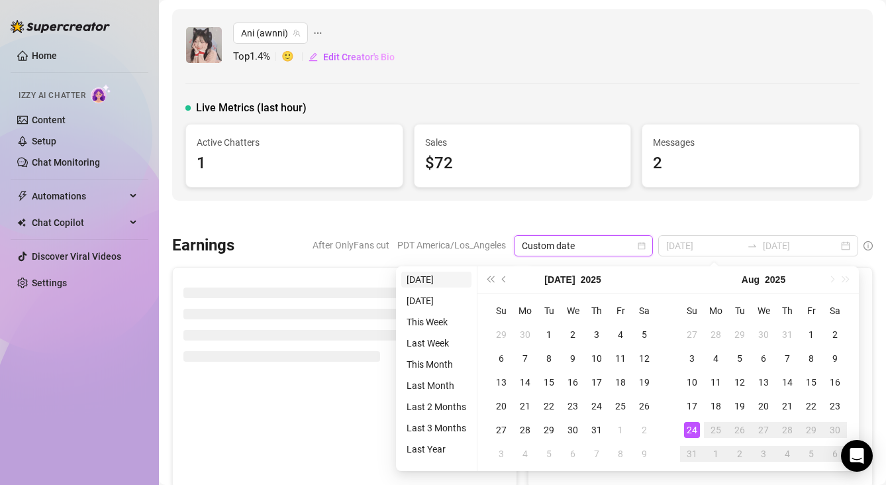 The height and width of the screenshot is (485, 886). I want to click on td: 2025-08-31, so click(692, 454).